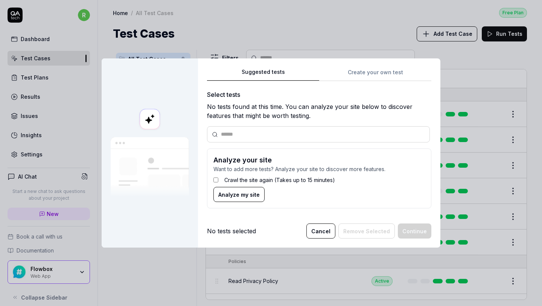  What do you see at coordinates (280, 180) in the screenshot?
I see `label: Crawl the site again (Takes up to 15 minutes)` at bounding box center [280, 180].